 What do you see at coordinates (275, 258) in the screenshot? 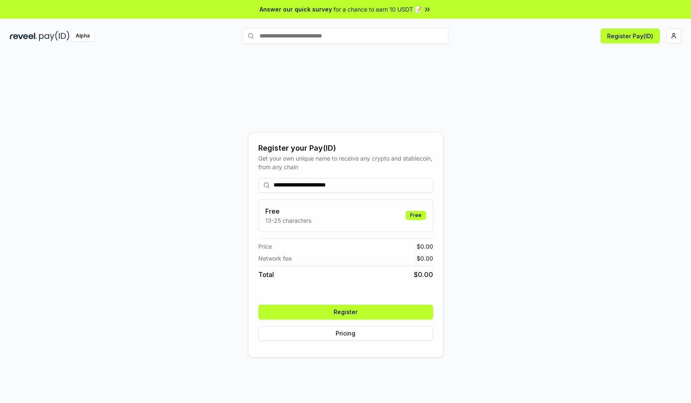
I see `span: Network fee` at bounding box center [275, 258].